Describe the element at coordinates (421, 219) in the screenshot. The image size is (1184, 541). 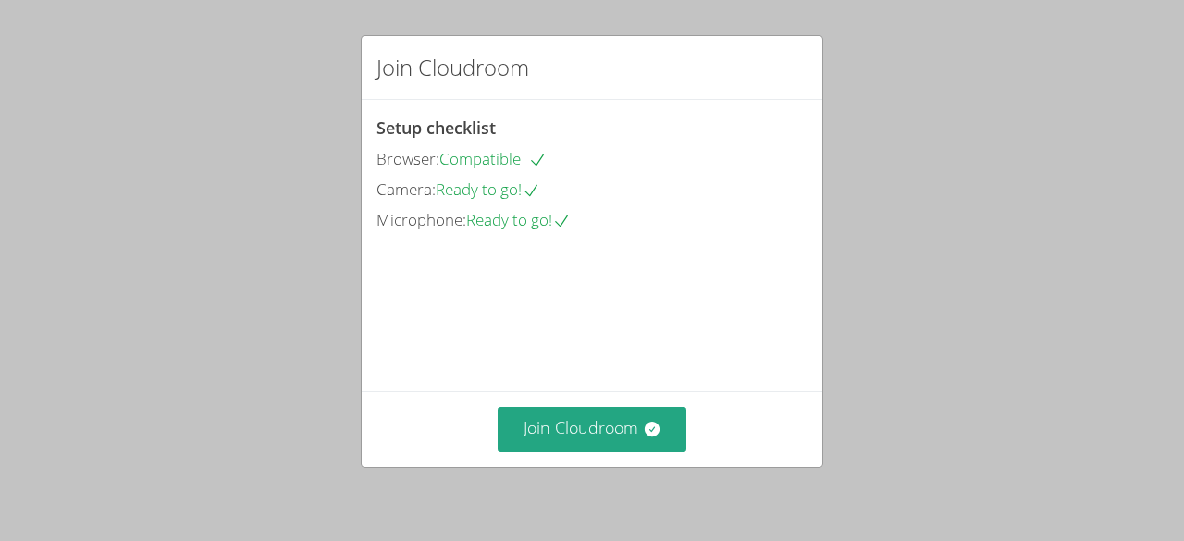
I see `span: Microphone:` at that location.